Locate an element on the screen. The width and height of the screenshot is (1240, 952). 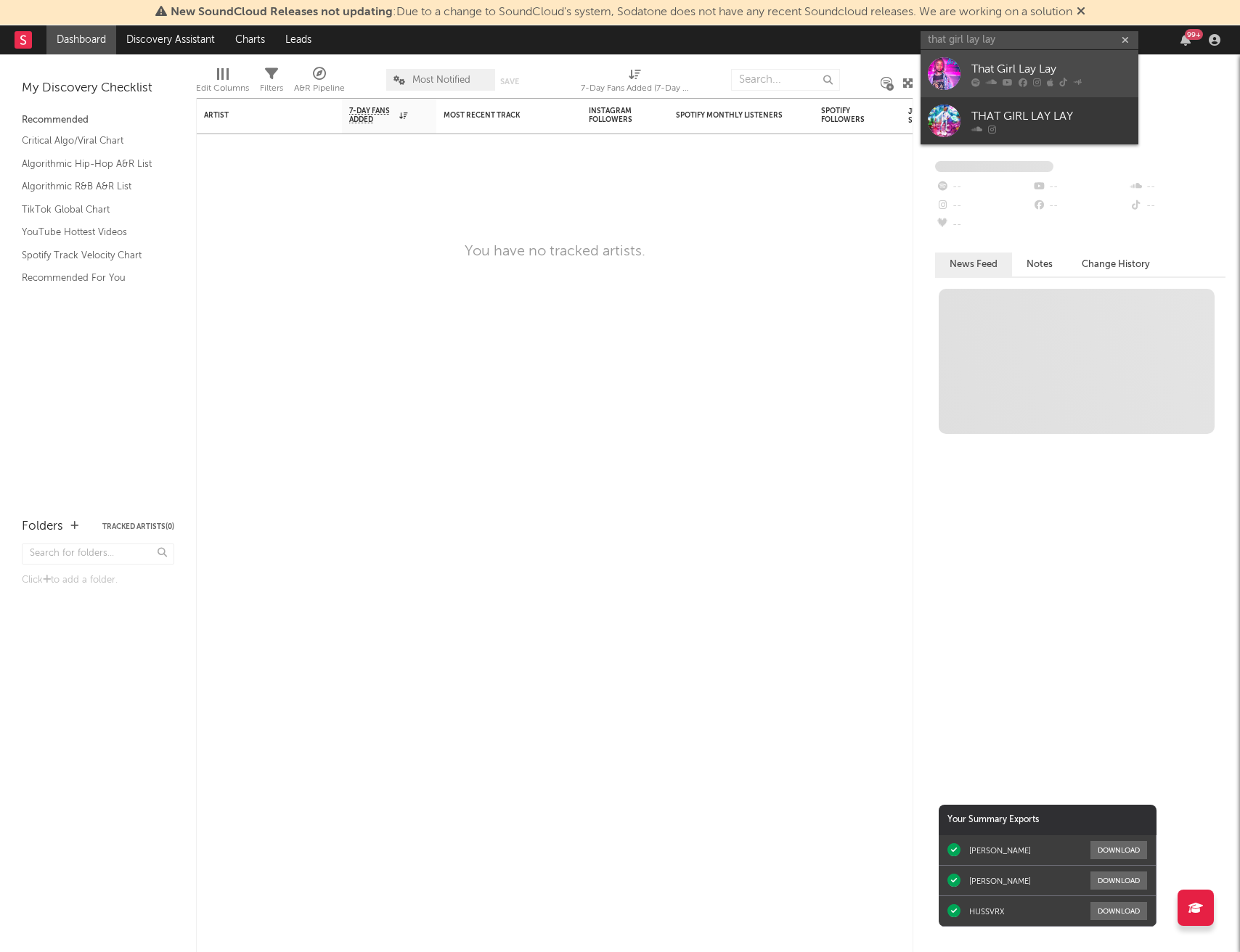
div: Recommended is located at coordinates (98, 120).